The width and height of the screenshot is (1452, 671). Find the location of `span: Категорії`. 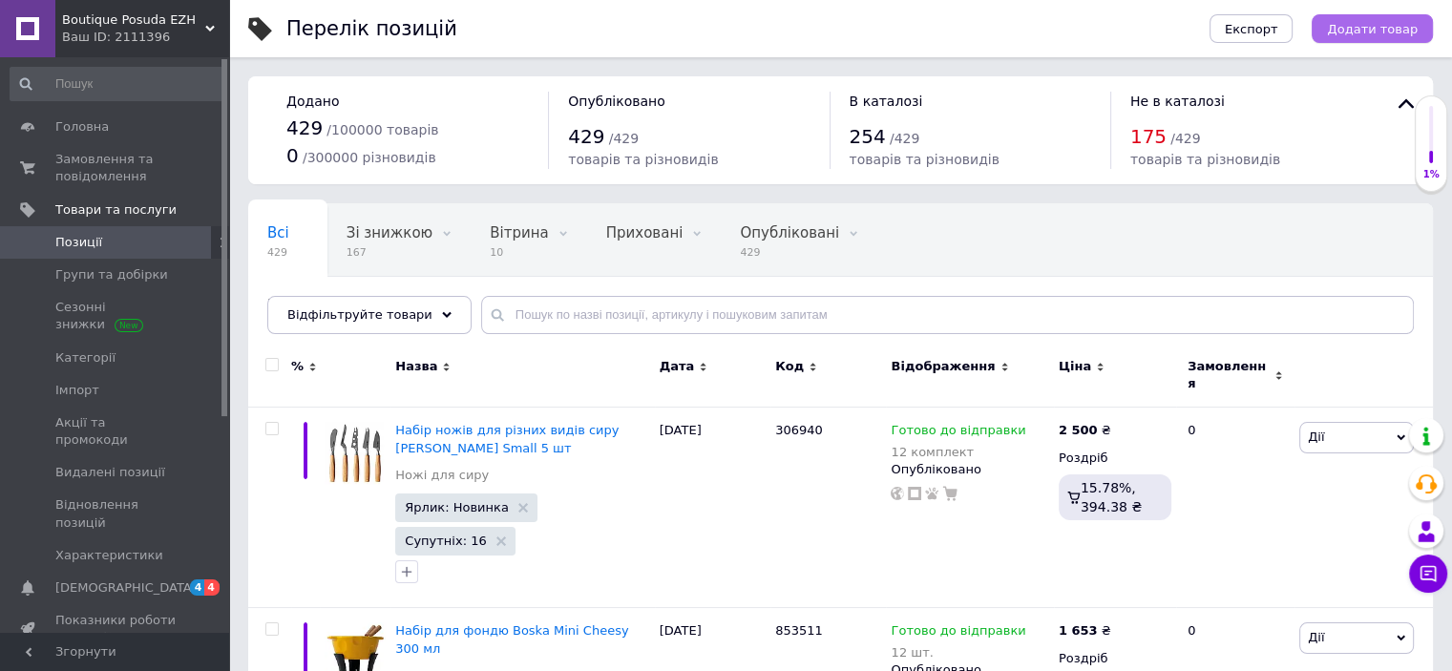

span: Категорії is located at coordinates (85, 358).